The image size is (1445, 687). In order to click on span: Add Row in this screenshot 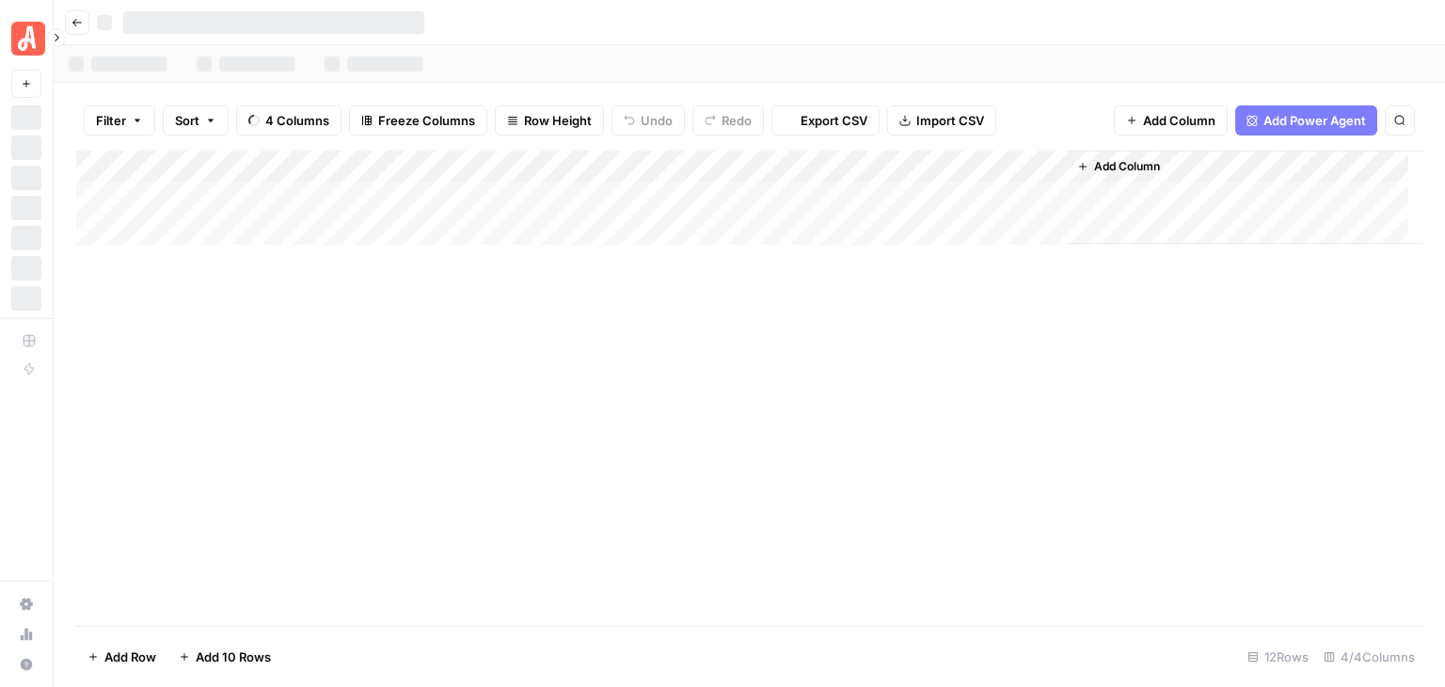, I will do `click(130, 657)`.